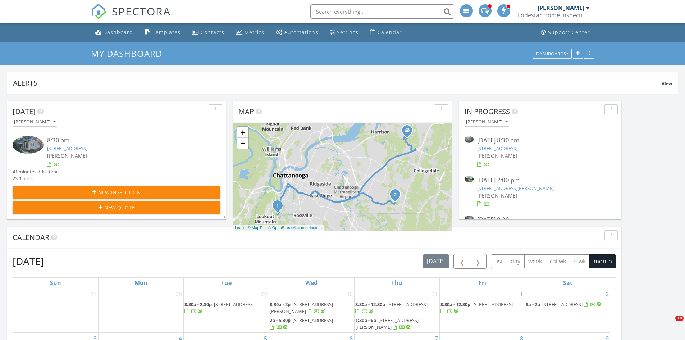 The width and height of the screenshot is (685, 340). I want to click on button: day, so click(516, 261).